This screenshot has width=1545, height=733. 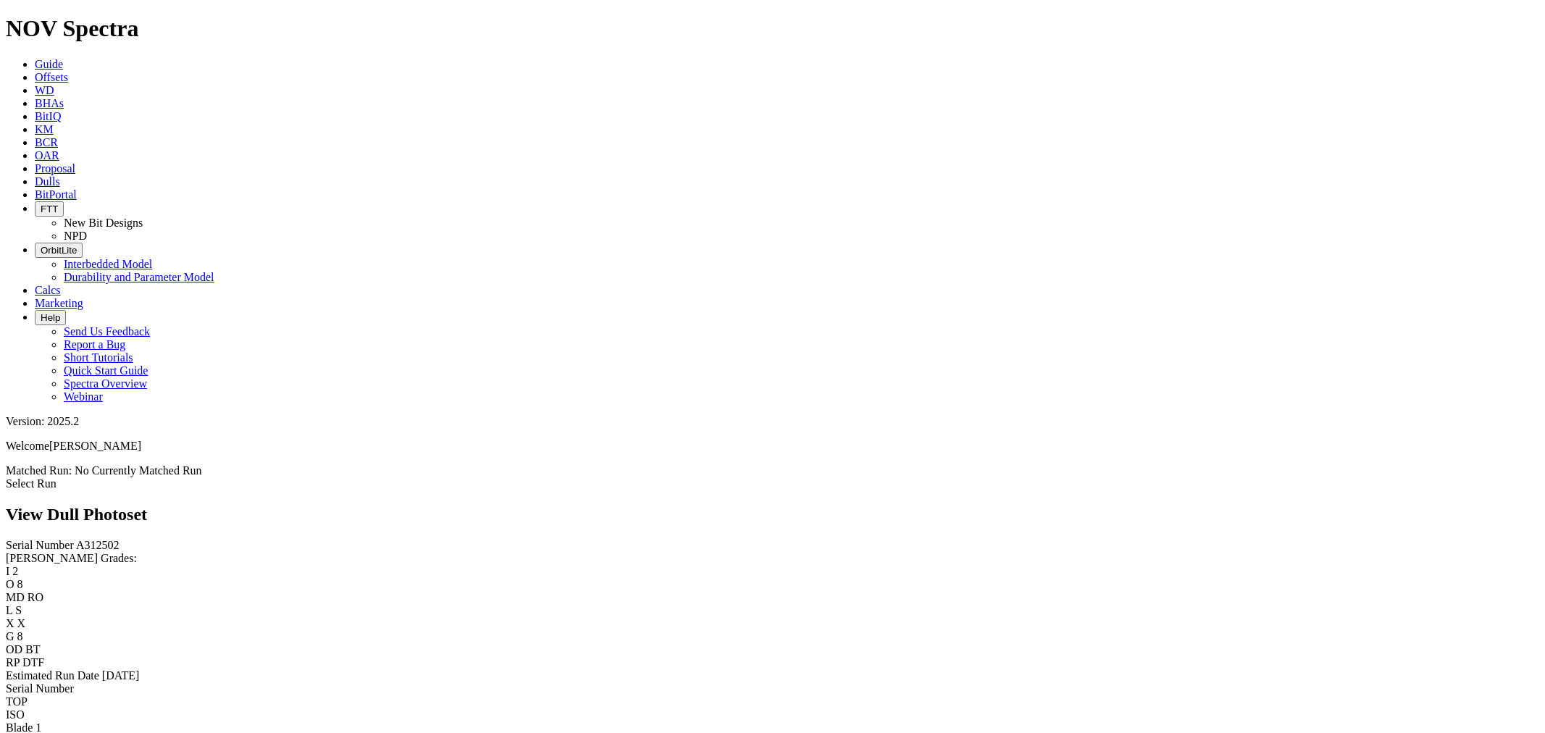 What do you see at coordinates (83, 396) in the screenshot?
I see `a: Webinar` at bounding box center [83, 396].